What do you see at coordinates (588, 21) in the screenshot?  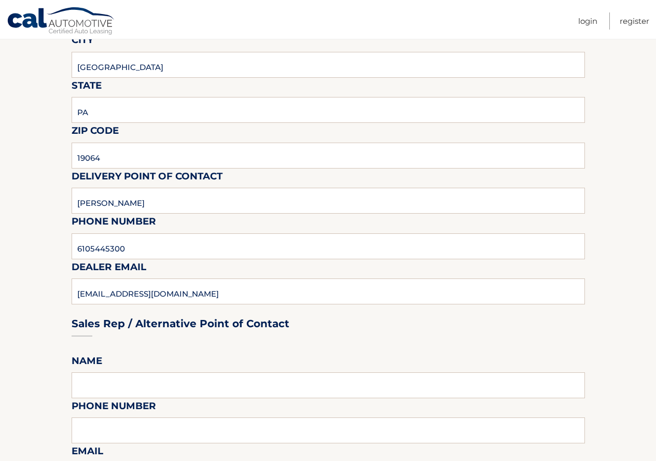 I see `a: Login` at bounding box center [588, 21].